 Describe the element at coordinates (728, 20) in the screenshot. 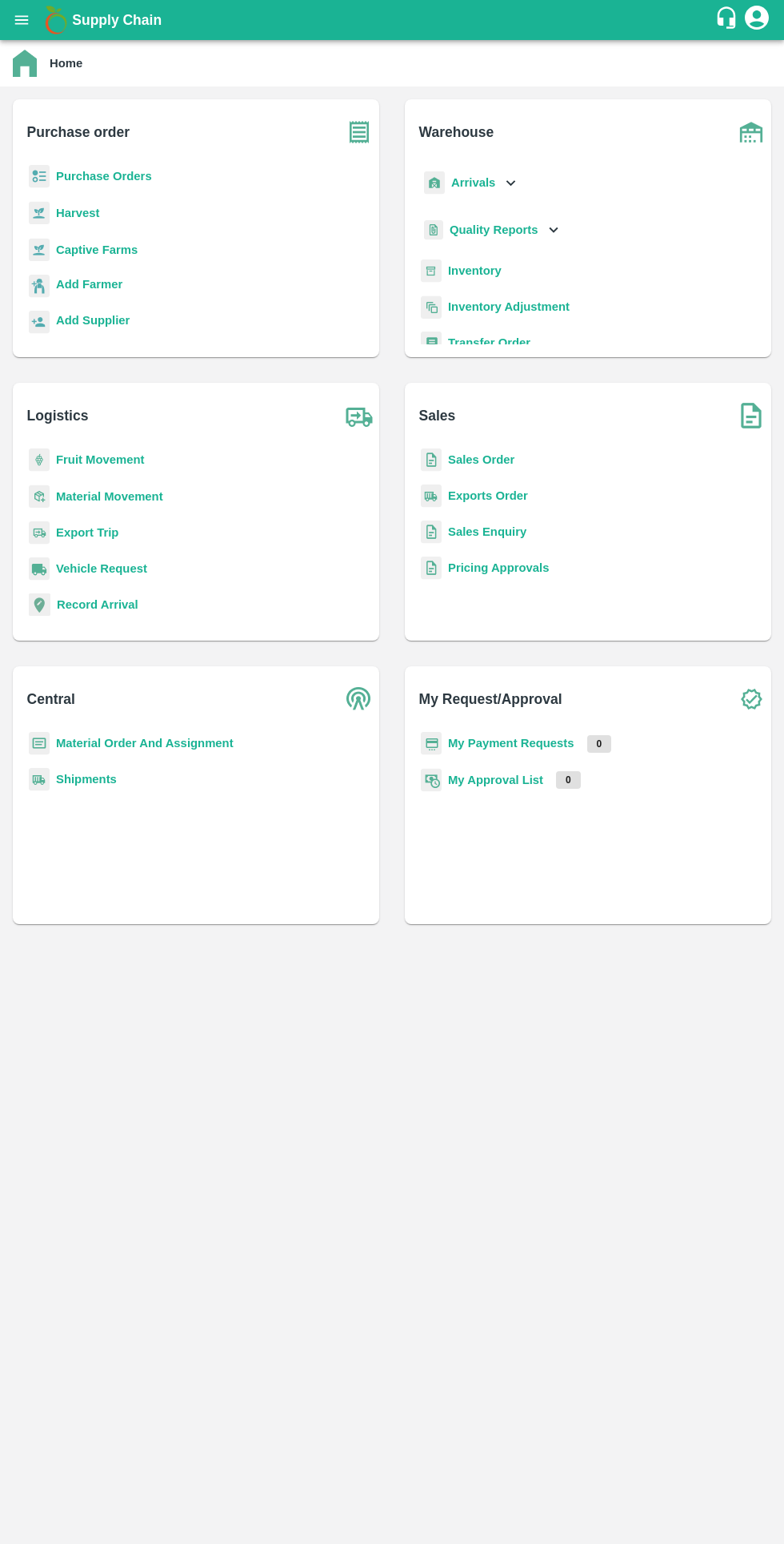

I see `div: customer-support` at that location.